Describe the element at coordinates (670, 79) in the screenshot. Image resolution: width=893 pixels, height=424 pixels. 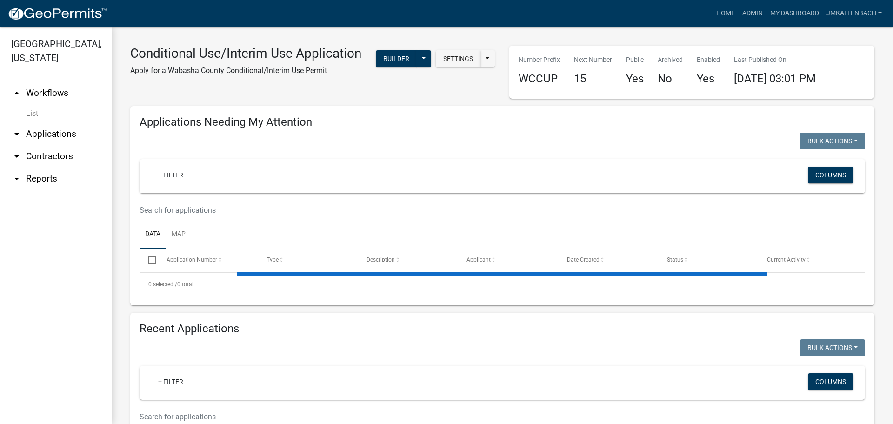
I see `h4: No` at that location.